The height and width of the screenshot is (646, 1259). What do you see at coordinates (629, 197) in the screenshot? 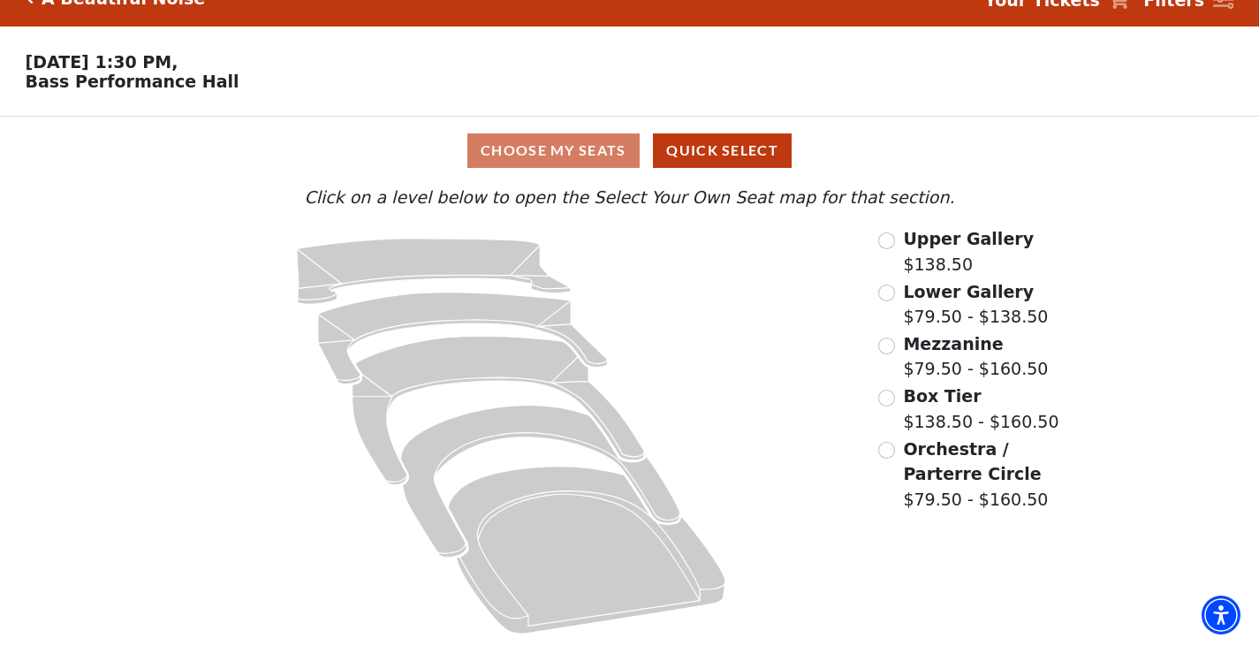
I see `p: Click on a level below to open the Select Your Own Seat map for that section.` at bounding box center [629, 197].